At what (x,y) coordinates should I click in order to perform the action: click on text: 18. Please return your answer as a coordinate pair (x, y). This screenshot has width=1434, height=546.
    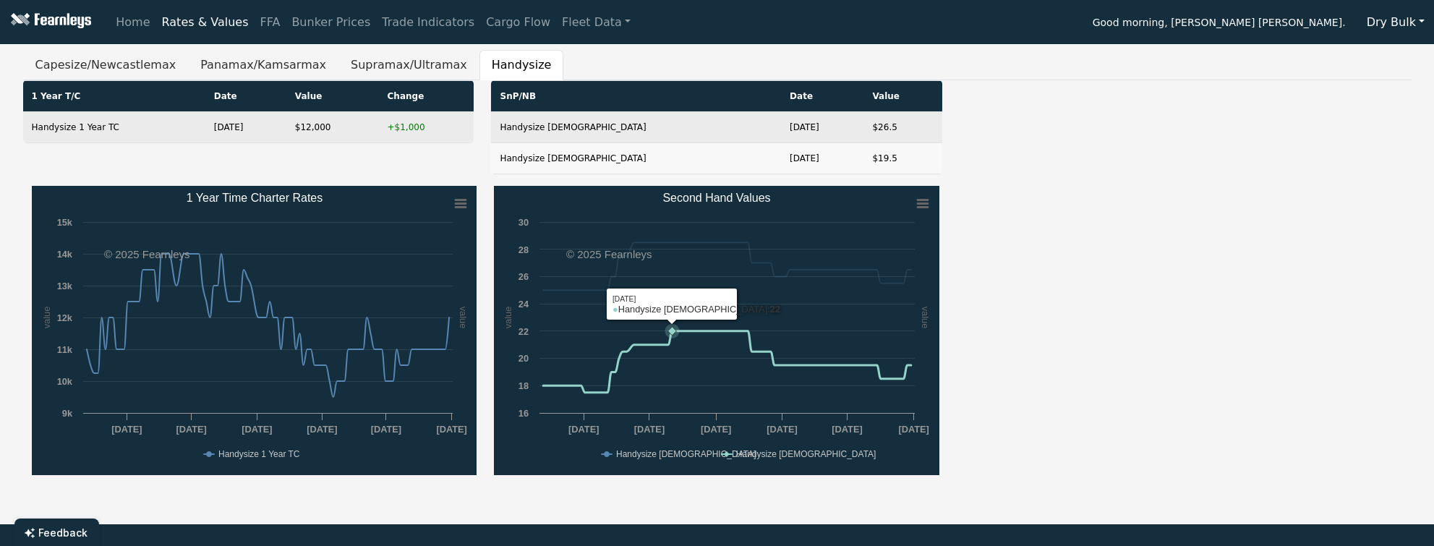
    Looking at the image, I should click on (523, 385).